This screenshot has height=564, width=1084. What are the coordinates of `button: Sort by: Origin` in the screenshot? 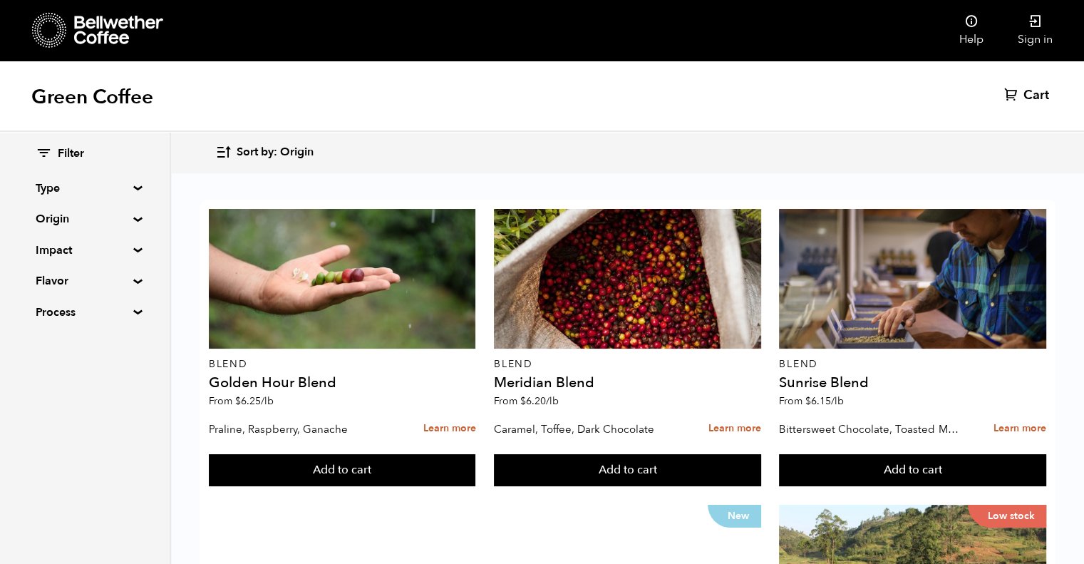 It's located at (264, 152).